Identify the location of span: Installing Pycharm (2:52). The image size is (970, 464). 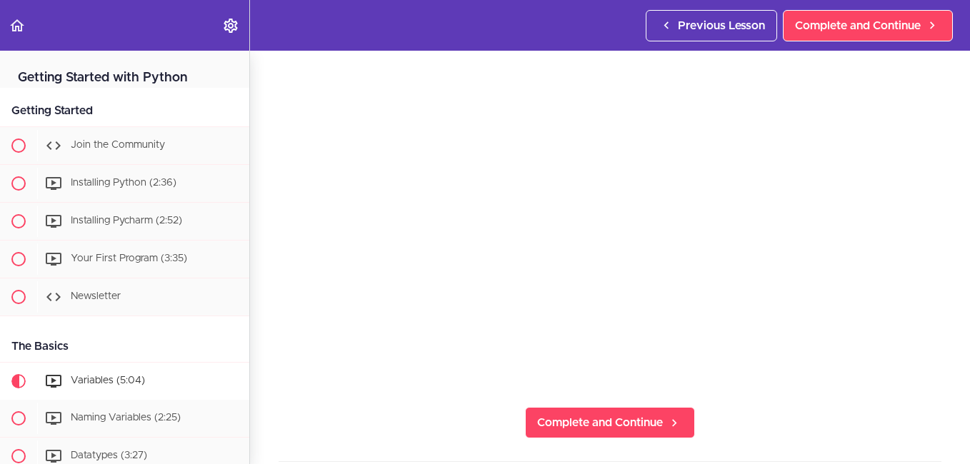
(126, 221).